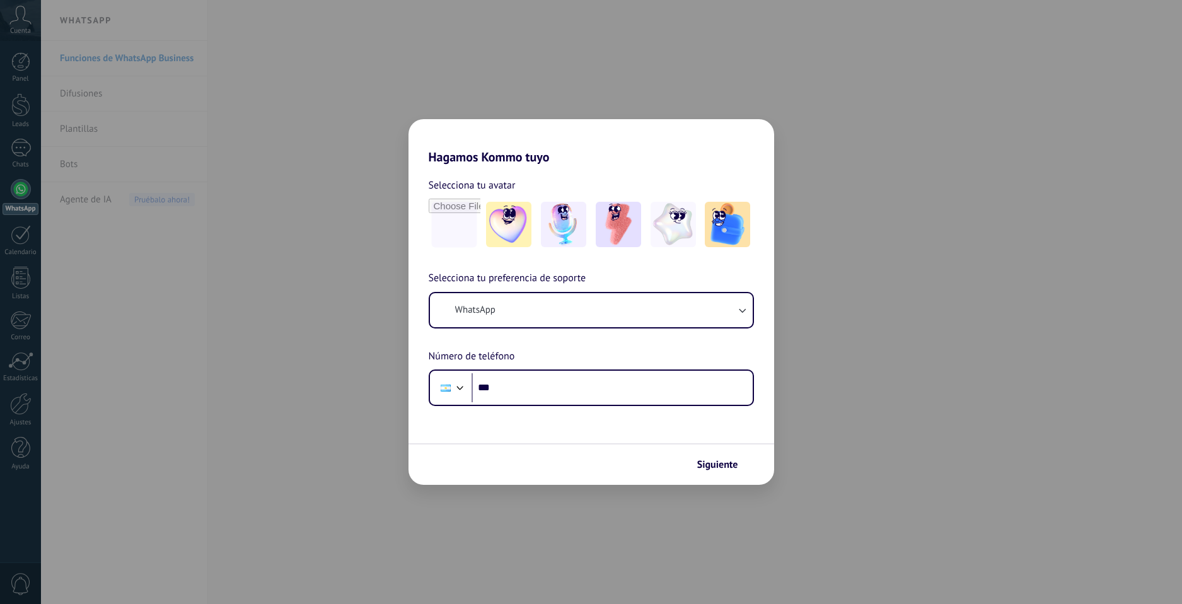 The width and height of the screenshot is (1182, 604). Describe the element at coordinates (728, 224) in the screenshot. I see `img: -5.jpeg` at that location.